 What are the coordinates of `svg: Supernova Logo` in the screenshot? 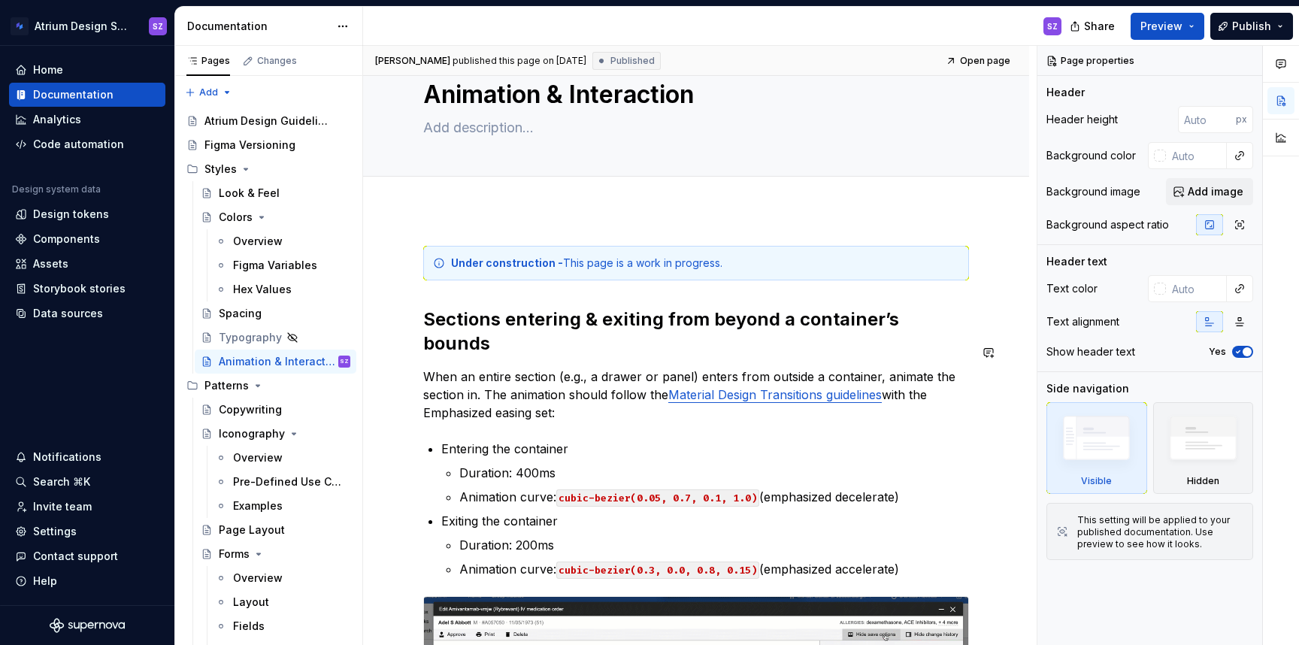 It's located at (87, 625).